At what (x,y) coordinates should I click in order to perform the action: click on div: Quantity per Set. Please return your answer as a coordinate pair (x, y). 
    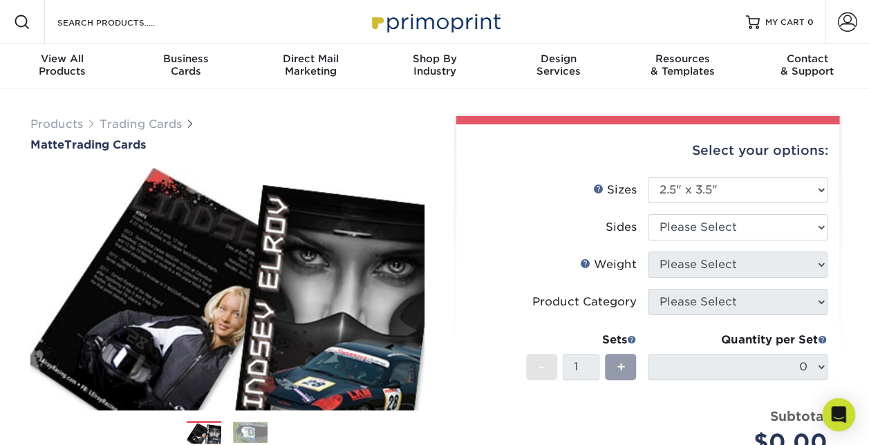
    Looking at the image, I should click on (738, 340).